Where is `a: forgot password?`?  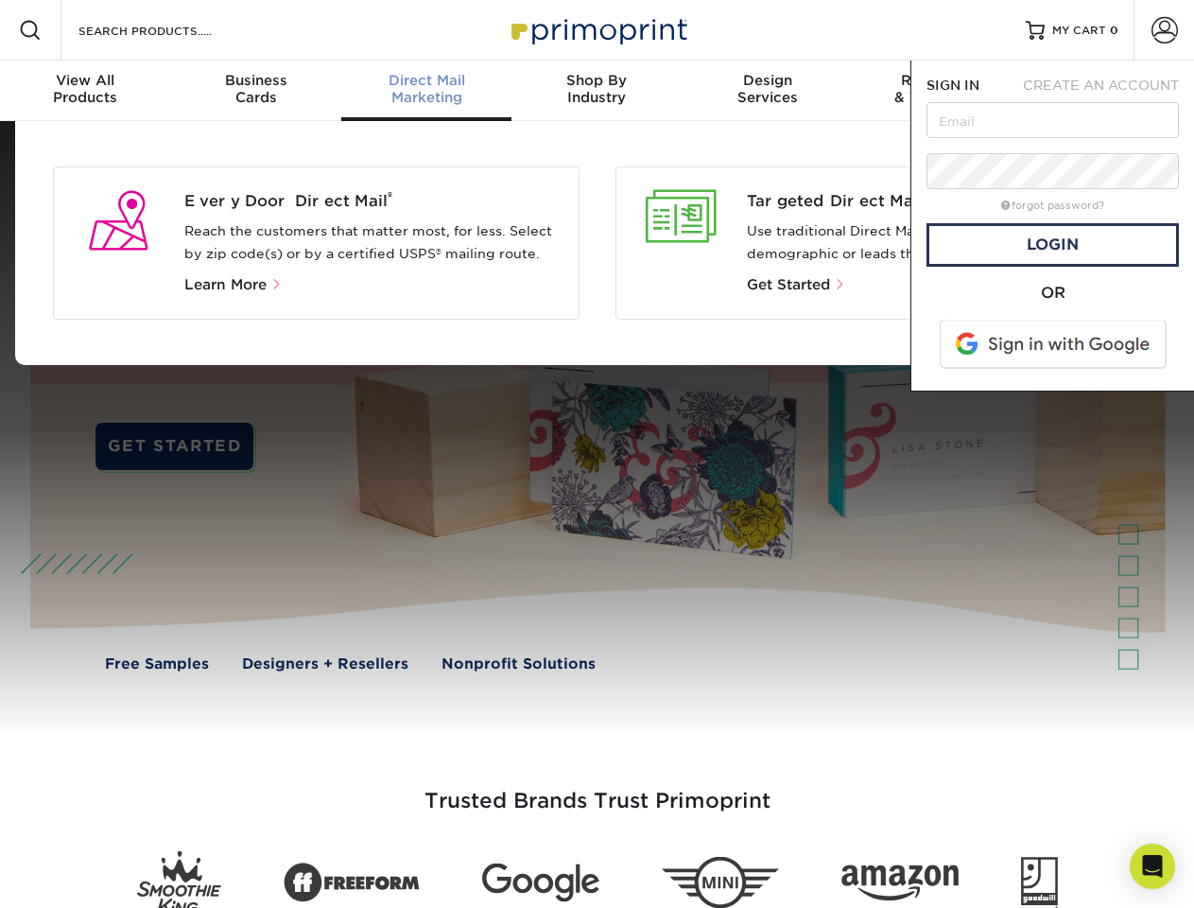 a: forgot password? is located at coordinates (1052, 205).